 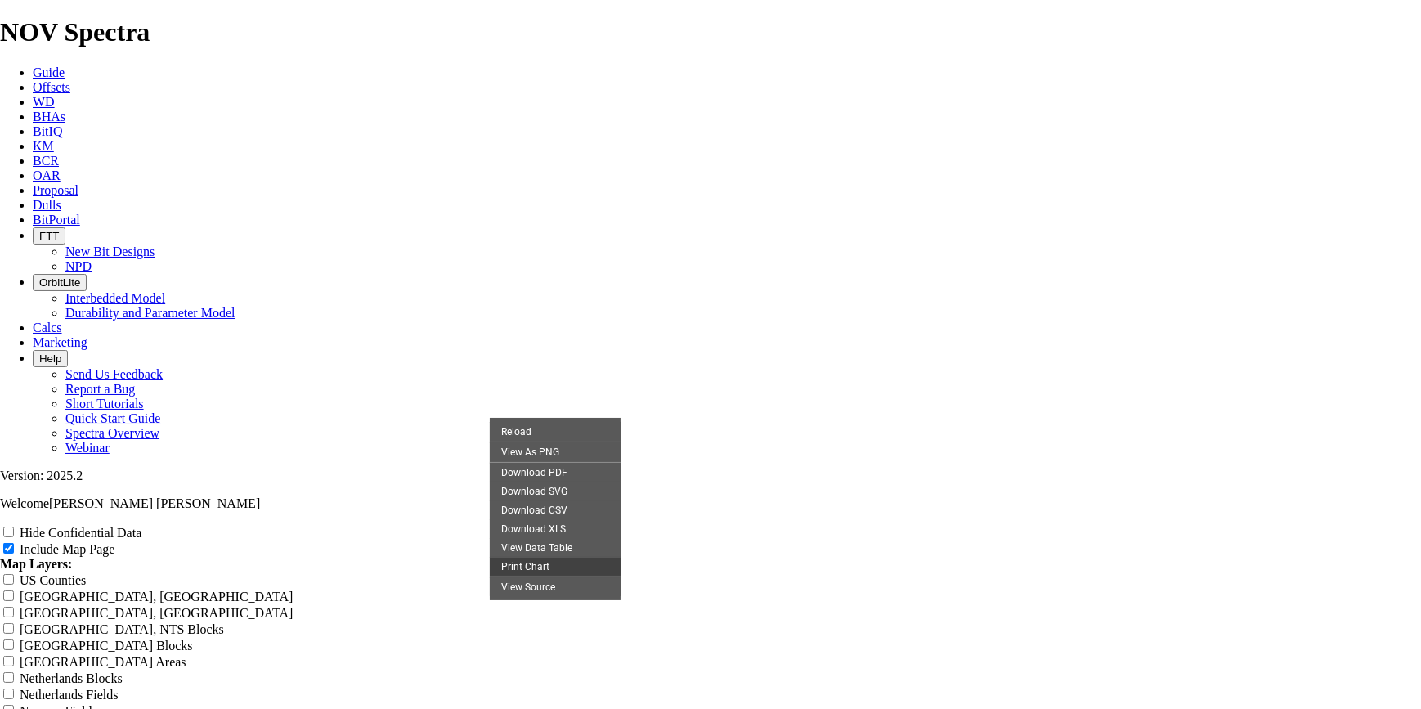 What do you see at coordinates (50, 358) in the screenshot?
I see `span: Help` at bounding box center [50, 358].